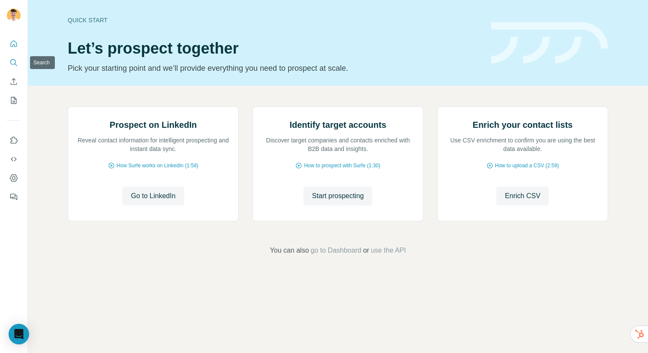  What do you see at coordinates (157, 165) in the screenshot?
I see `span: How Surfe works on LinkedIn (1:58)` at bounding box center [157, 165].